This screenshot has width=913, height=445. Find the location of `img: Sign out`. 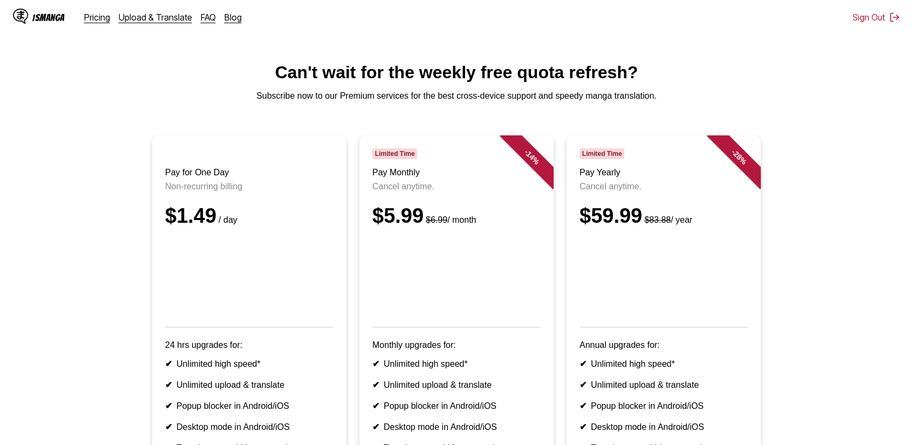

img: Sign out is located at coordinates (895, 17).